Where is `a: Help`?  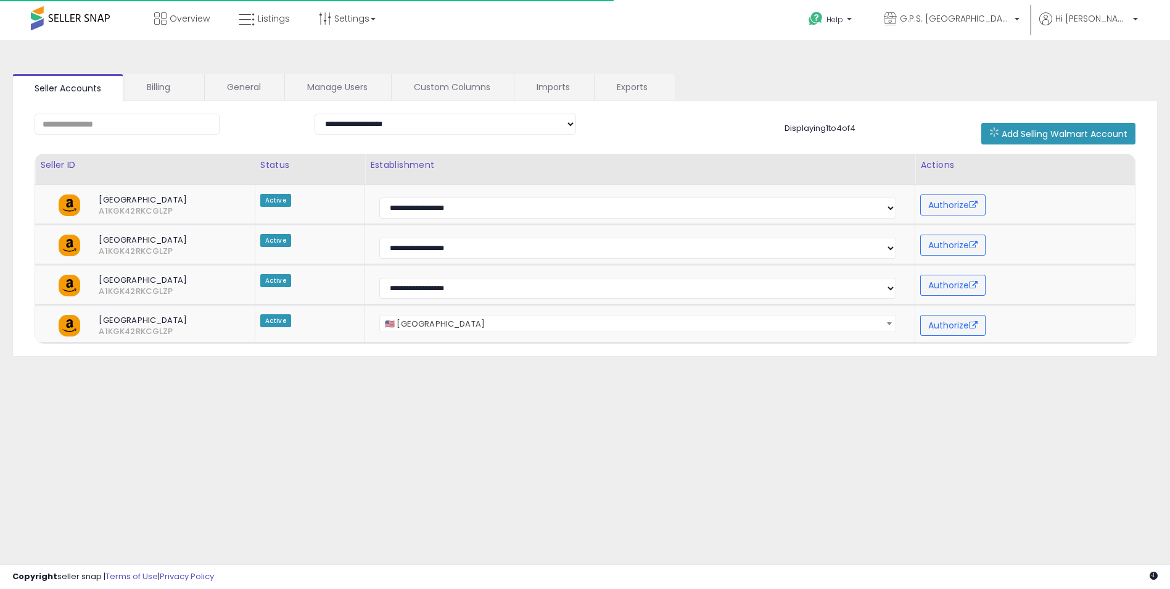 a: Help is located at coordinates (832, 21).